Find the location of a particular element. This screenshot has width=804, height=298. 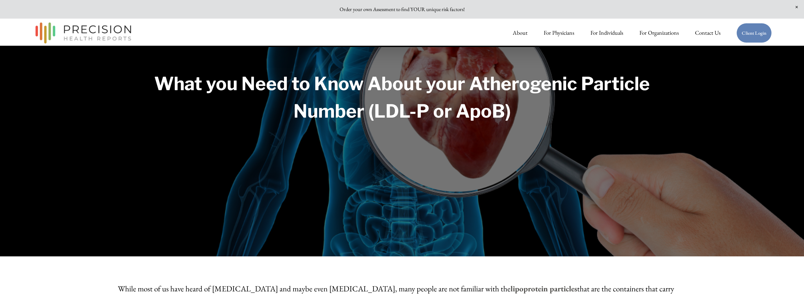

a: For Individuals is located at coordinates (607, 33).